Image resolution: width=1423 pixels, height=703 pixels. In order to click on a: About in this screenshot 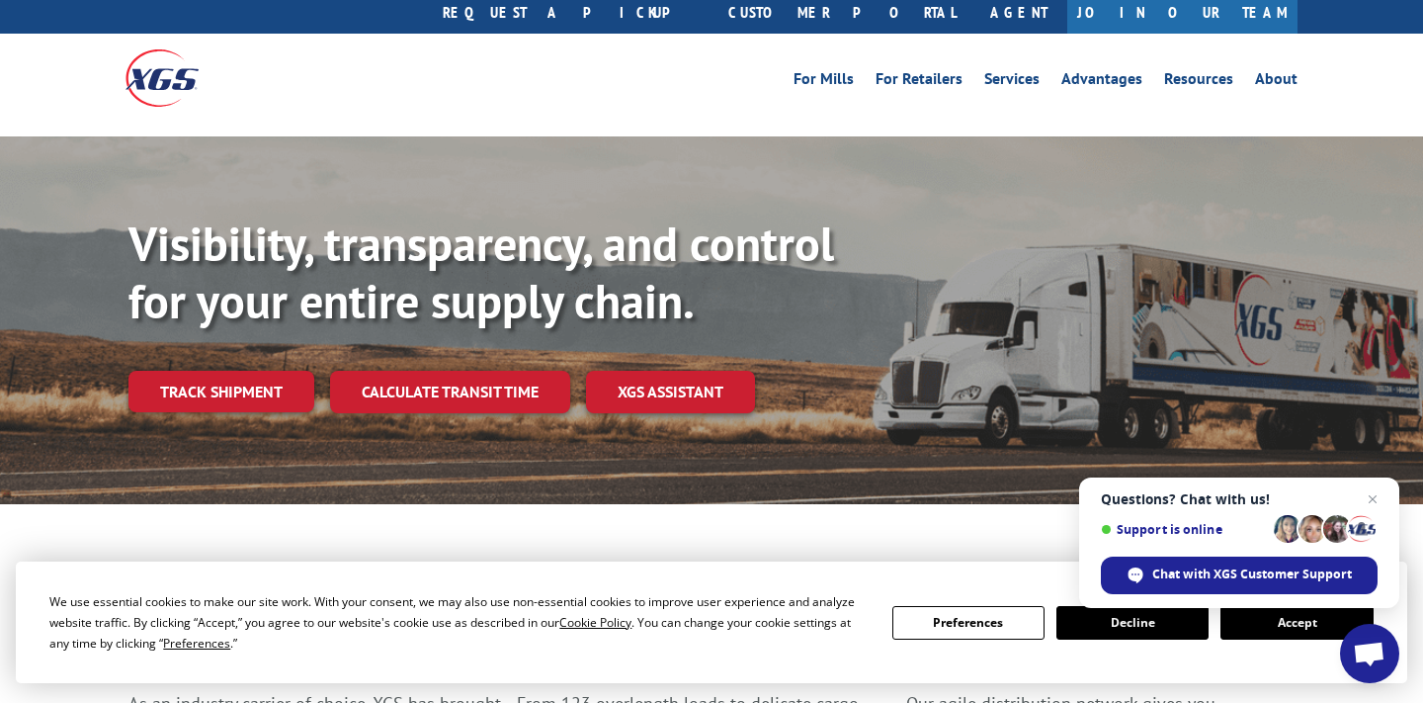, I will do `click(1276, 82)`.